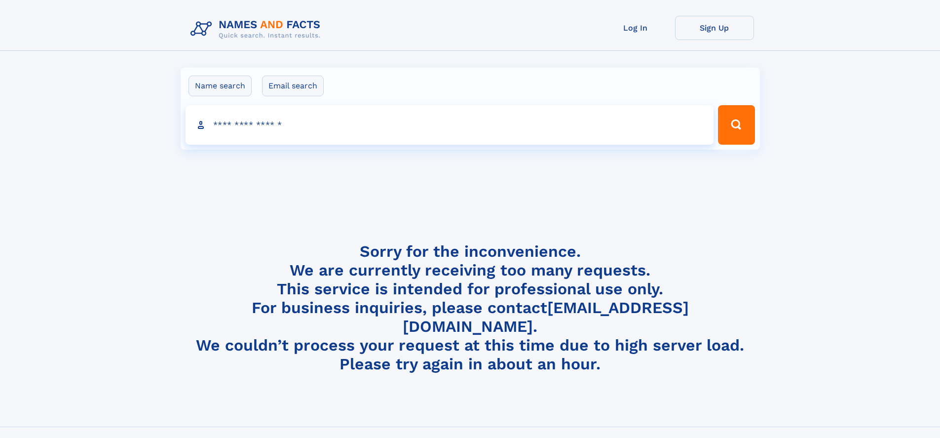  Describe the element at coordinates (450, 125) in the screenshot. I see `input: search input` at that location.